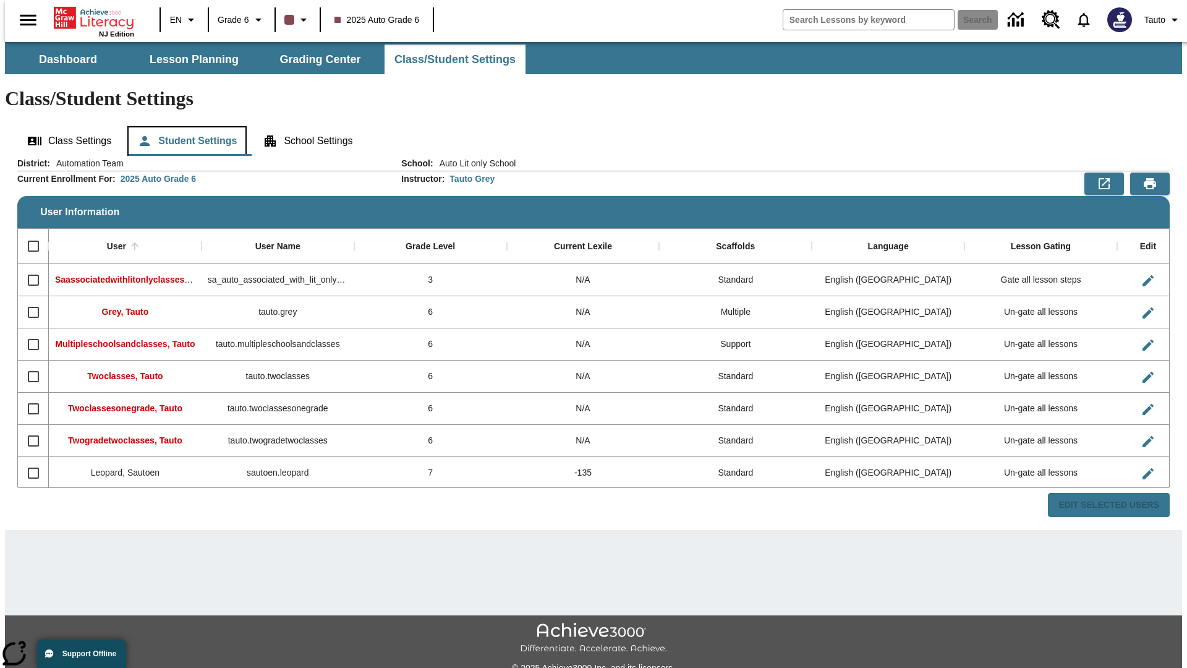 This screenshot has height=668, width=1187. I want to click on div: Home, so click(94, 21).